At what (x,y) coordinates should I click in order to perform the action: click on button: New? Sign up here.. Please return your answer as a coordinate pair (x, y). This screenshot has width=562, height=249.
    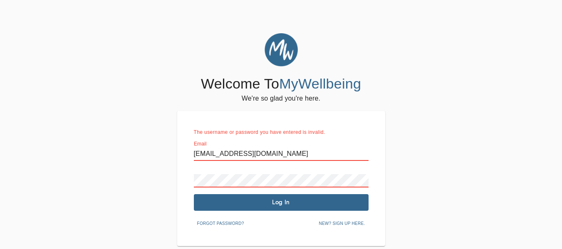
    Looking at the image, I should click on (341, 224).